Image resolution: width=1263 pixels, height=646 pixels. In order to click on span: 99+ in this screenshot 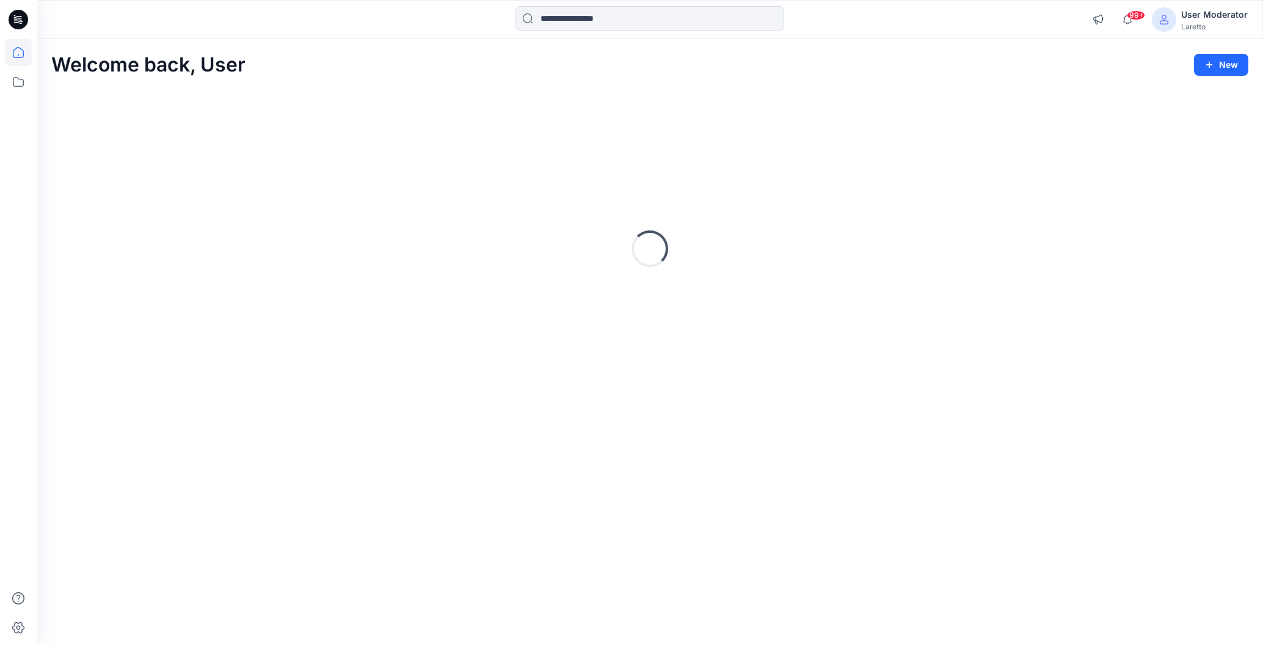, I will do `click(1136, 15)`.